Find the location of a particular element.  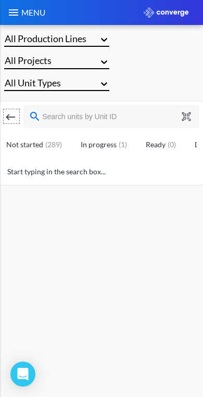

a: In progress is located at coordinates (105, 145).